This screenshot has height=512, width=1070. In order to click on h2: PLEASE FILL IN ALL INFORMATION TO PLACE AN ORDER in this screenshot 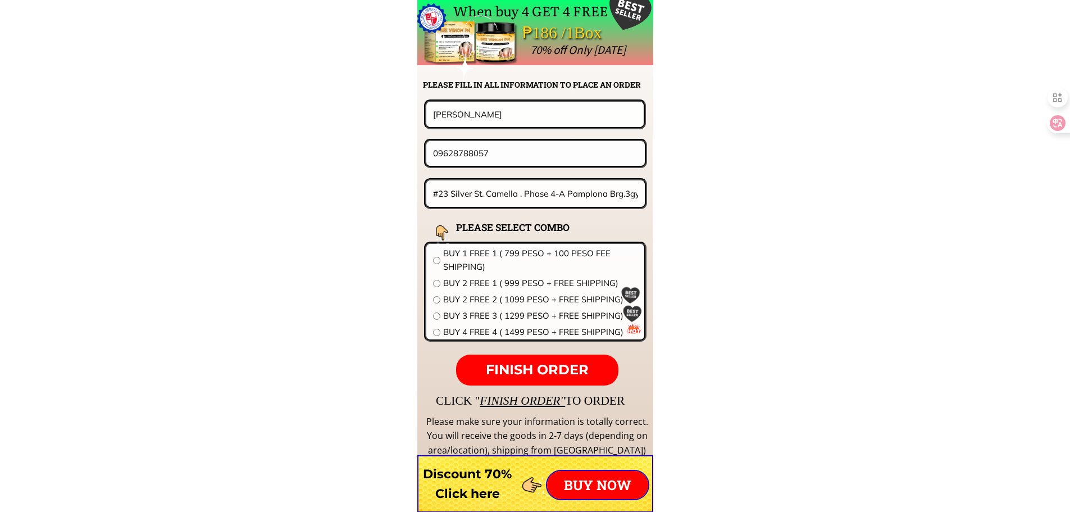, I will do `click(538, 85)`.